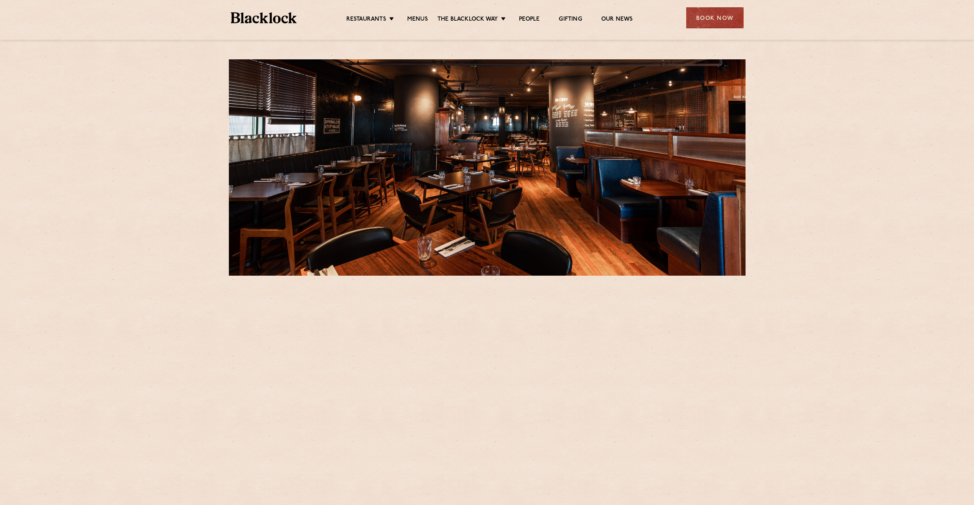 This screenshot has height=505, width=974. I want to click on a: Restaurants, so click(366, 20).